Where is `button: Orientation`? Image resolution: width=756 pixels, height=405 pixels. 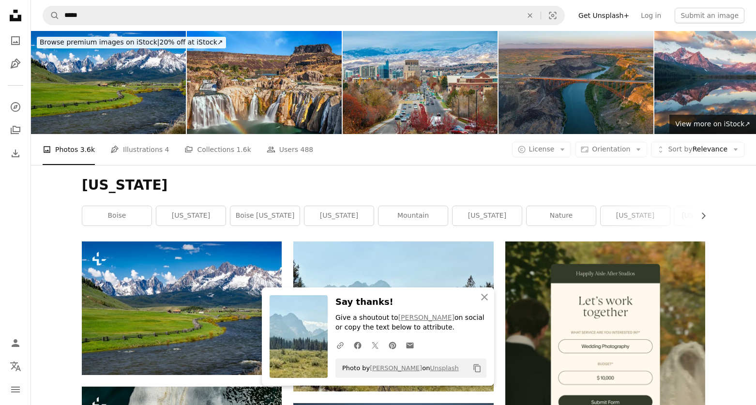
button: Orientation is located at coordinates (611, 150).